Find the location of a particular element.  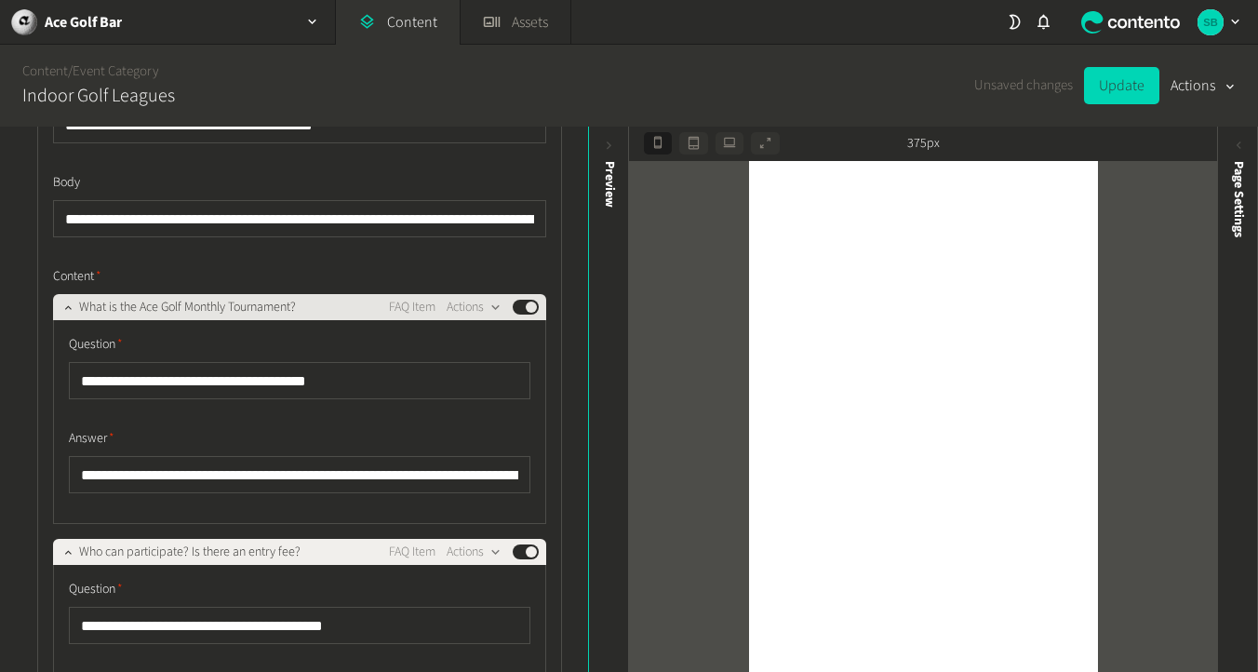

a: Content is located at coordinates (45, 71).